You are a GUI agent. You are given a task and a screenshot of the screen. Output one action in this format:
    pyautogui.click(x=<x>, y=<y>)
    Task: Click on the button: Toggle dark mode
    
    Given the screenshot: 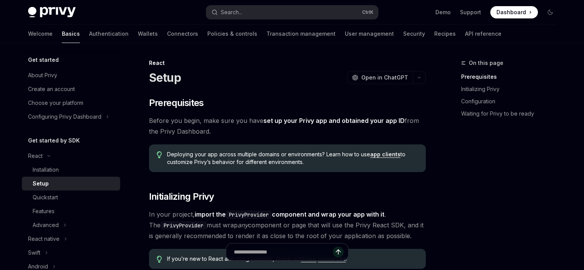 What is the action you would take?
    pyautogui.click(x=550, y=12)
    